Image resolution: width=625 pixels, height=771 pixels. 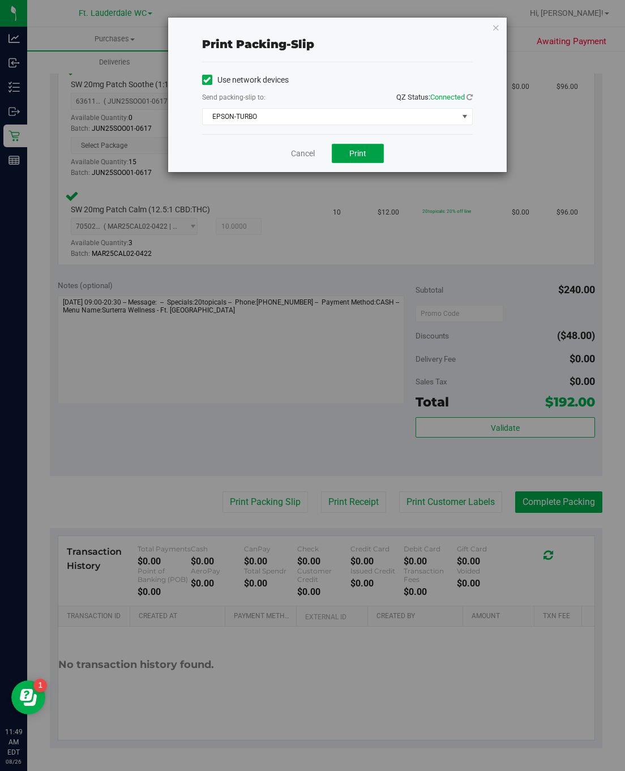 What do you see at coordinates (7, 6) in the screenshot?
I see `span: 1` at bounding box center [7, 6].